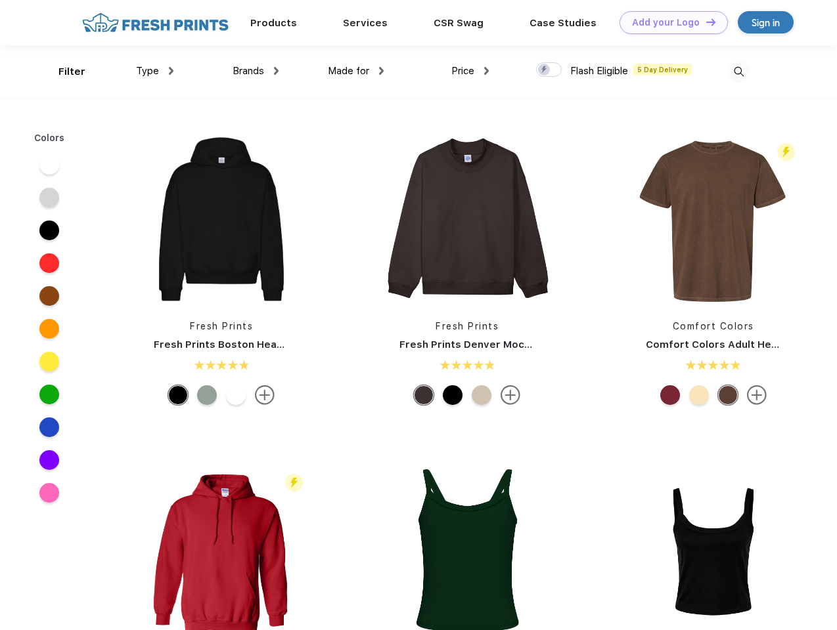 The width and height of the screenshot is (837, 630). What do you see at coordinates (207, 395) in the screenshot?
I see `div: Sage Green` at bounding box center [207, 395].